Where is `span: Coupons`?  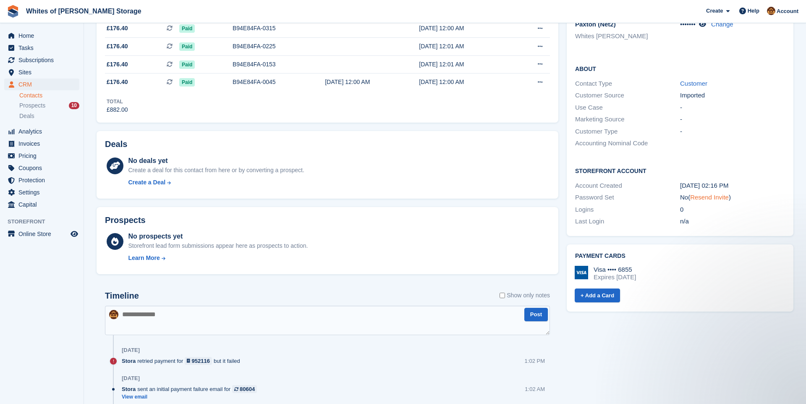
span: Coupons is located at coordinates (44, 168).